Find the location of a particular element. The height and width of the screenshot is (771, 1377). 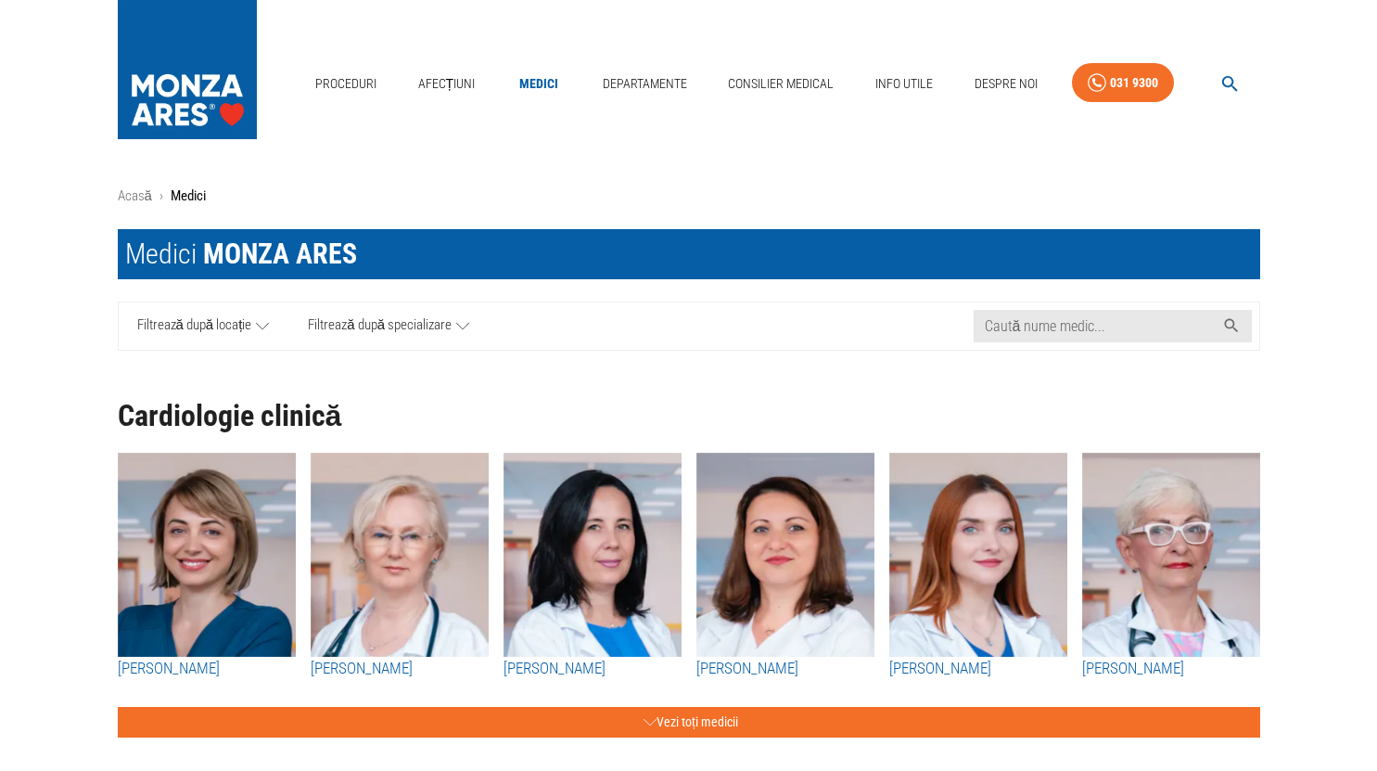

span: Filtrează după locație is located at coordinates (195, 325).